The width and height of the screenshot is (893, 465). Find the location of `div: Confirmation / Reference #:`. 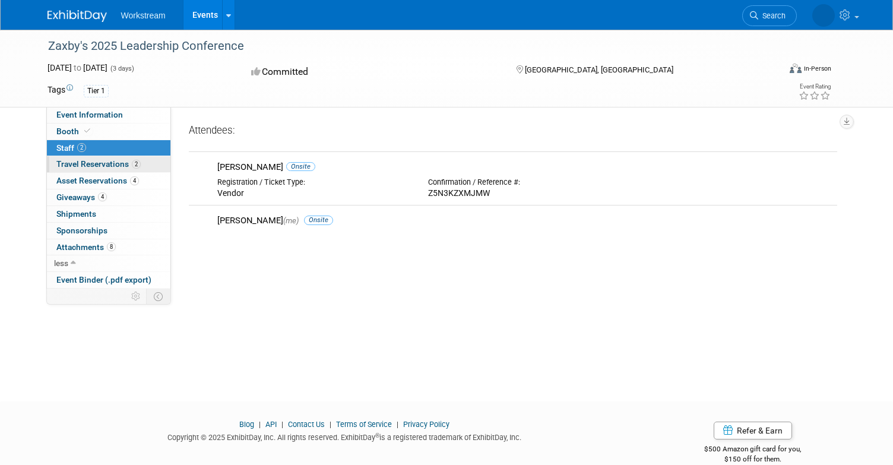

div: Confirmation / Reference #: is located at coordinates (524, 182).